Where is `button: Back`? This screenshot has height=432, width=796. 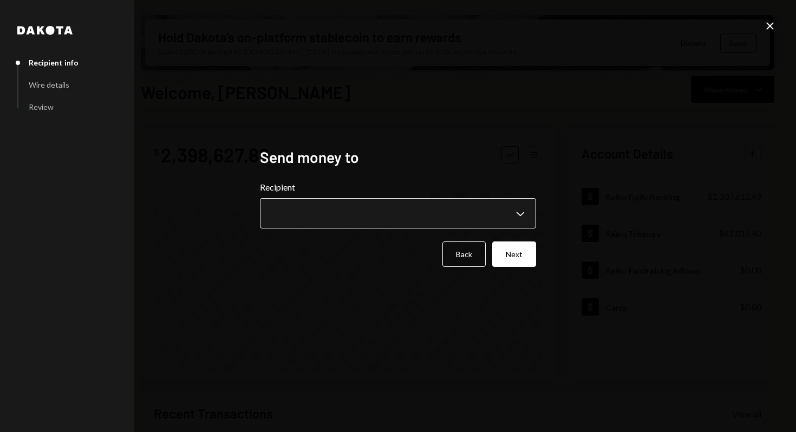 button: Back is located at coordinates (464, 254).